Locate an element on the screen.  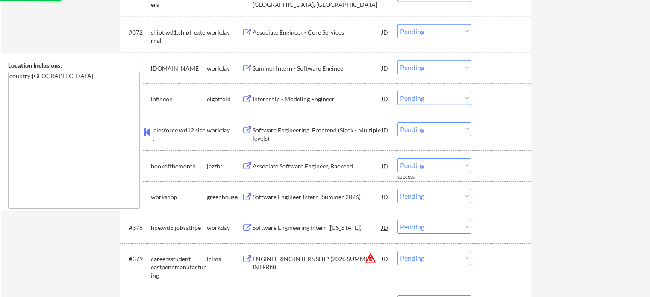
div: Associate Engineer - Core Services is located at coordinates (317, 32).